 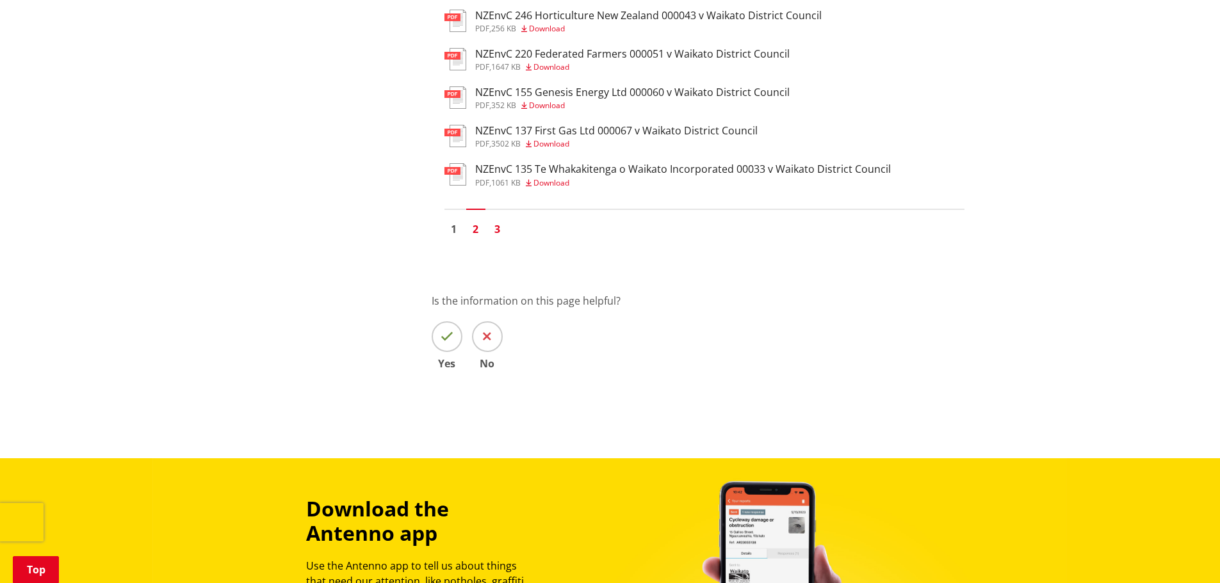 I want to click on a: Go to page 3, so click(x=498, y=229).